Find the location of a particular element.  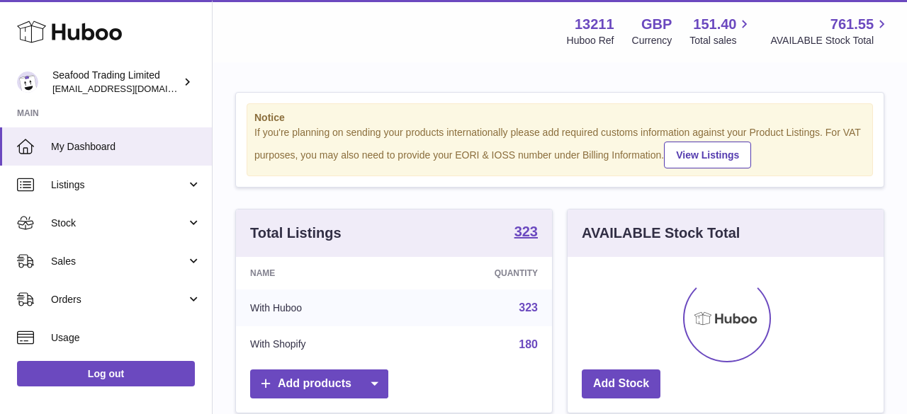

span: Total sales is located at coordinates (720, 40).